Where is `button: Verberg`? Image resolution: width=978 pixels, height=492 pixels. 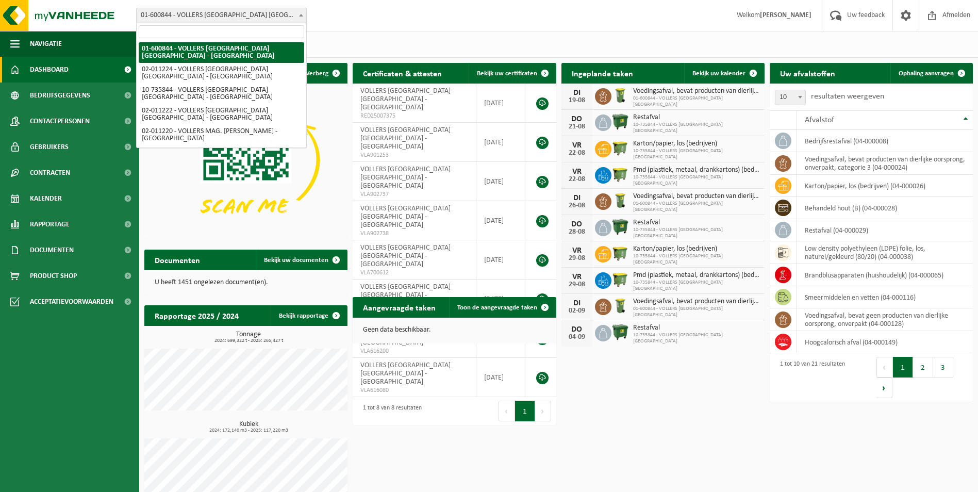 button: Verberg is located at coordinates (322, 73).